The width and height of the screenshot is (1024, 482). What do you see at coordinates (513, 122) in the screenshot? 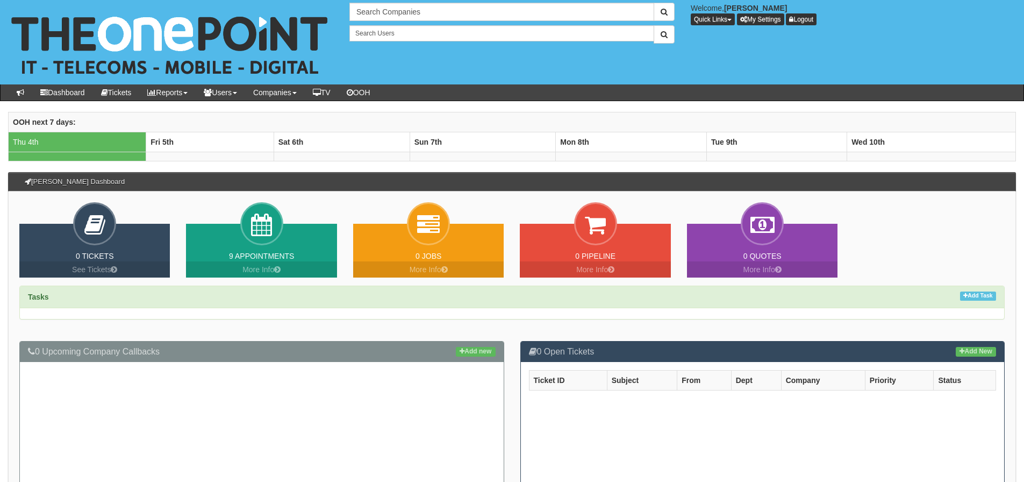
I see `th: OOH next 7 days:` at bounding box center [513, 122].